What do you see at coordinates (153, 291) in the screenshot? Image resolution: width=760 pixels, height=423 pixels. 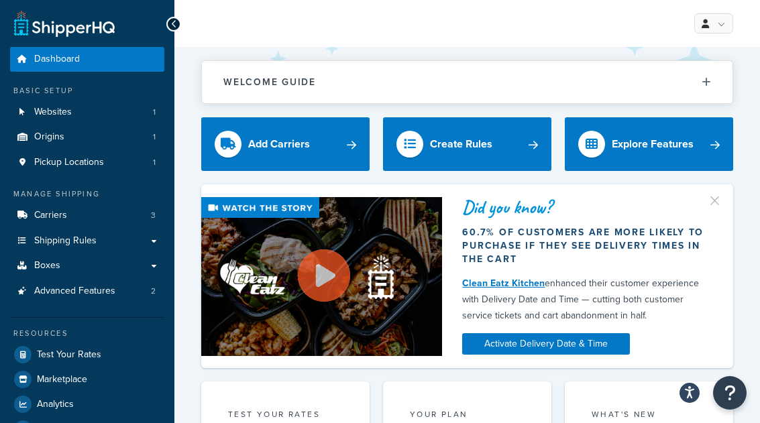 I see `span: 2` at bounding box center [153, 291].